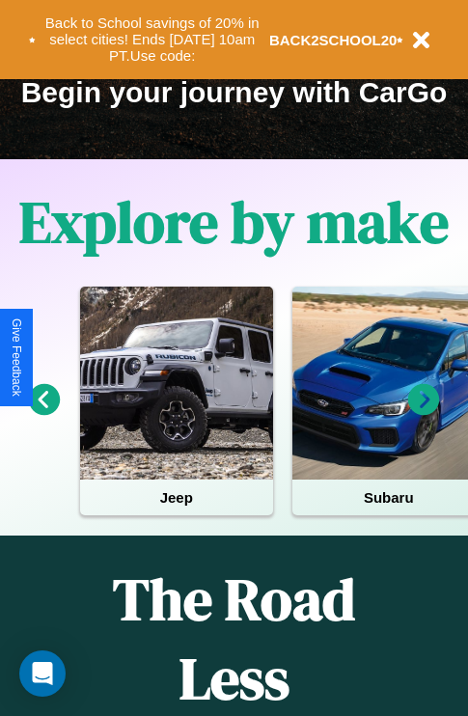  Describe the element at coordinates (16, 357) in the screenshot. I see `div: Give Feedback` at that location.